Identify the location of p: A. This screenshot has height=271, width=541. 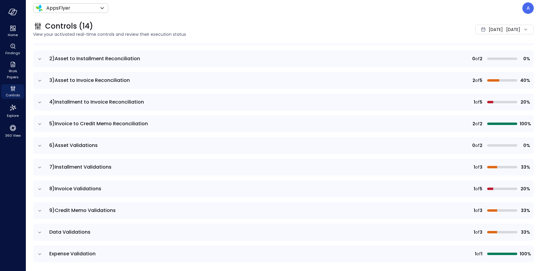
(528, 8).